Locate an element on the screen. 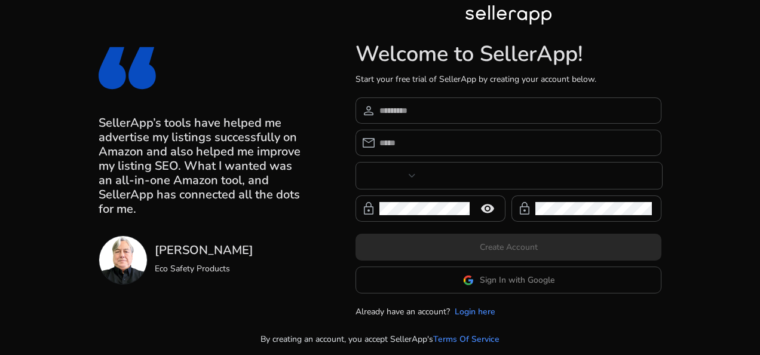 The height and width of the screenshot is (355, 760). p: Already have an account? is located at coordinates (403, 311).